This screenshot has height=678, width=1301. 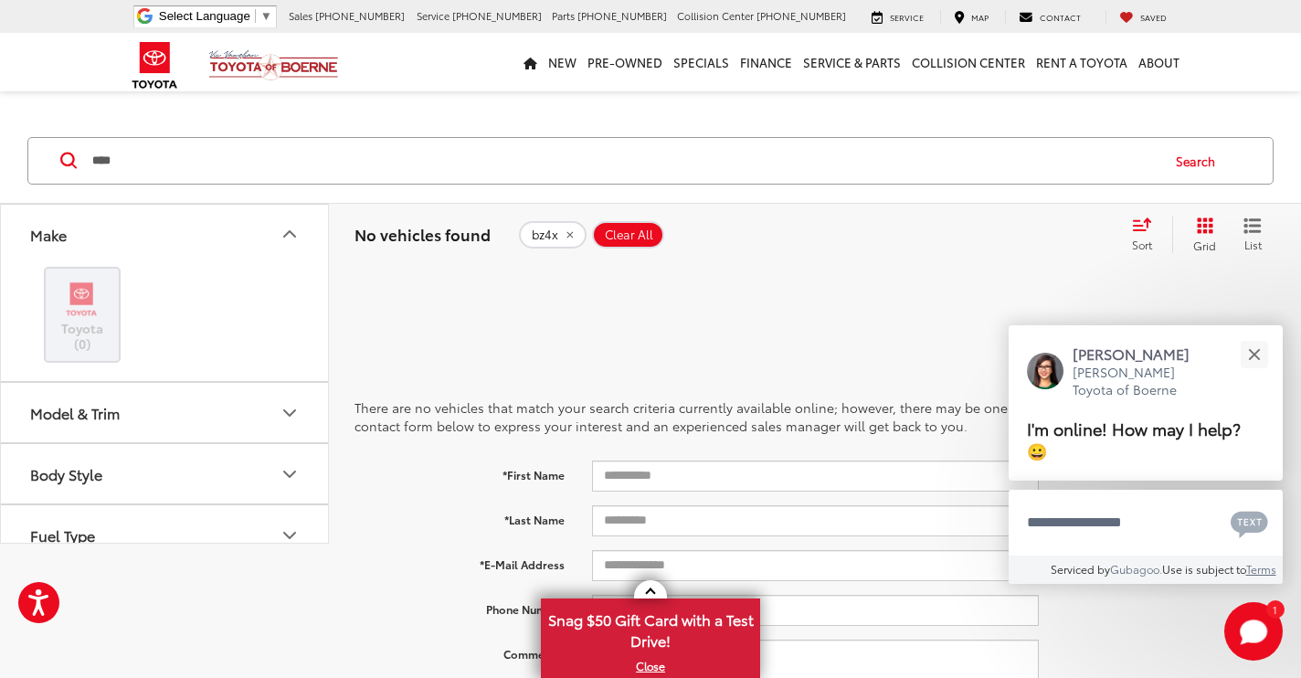 What do you see at coordinates (165, 234) in the screenshot?
I see `button: MakeMake` at bounding box center [165, 234].